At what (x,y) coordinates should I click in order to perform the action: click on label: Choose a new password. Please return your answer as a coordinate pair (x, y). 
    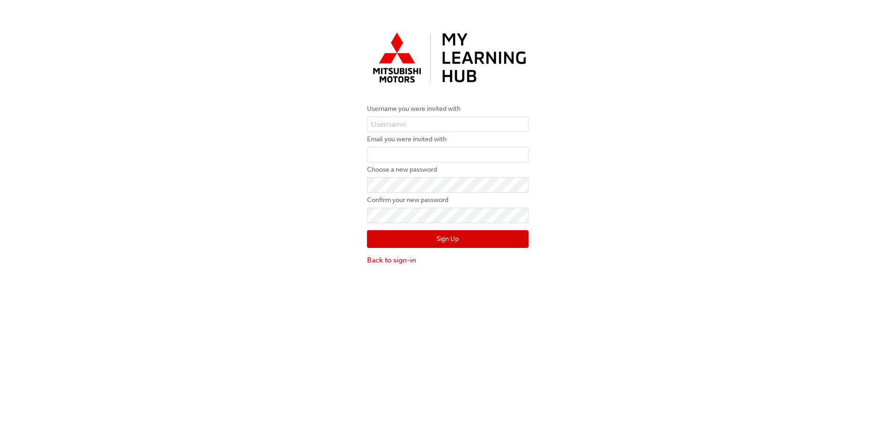
    Looking at the image, I should click on (447, 170).